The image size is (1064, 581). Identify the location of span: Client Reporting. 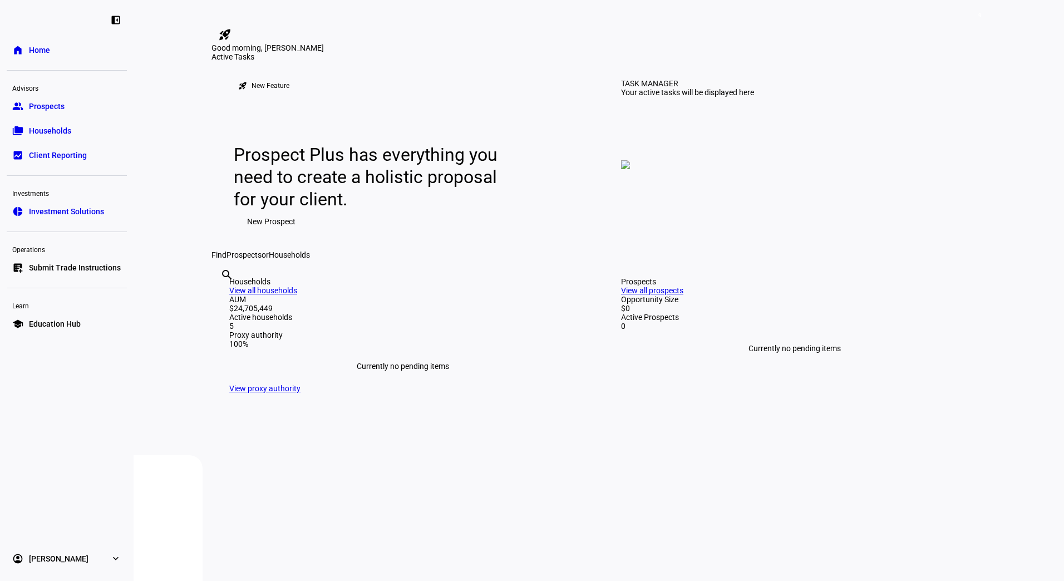
(58, 155).